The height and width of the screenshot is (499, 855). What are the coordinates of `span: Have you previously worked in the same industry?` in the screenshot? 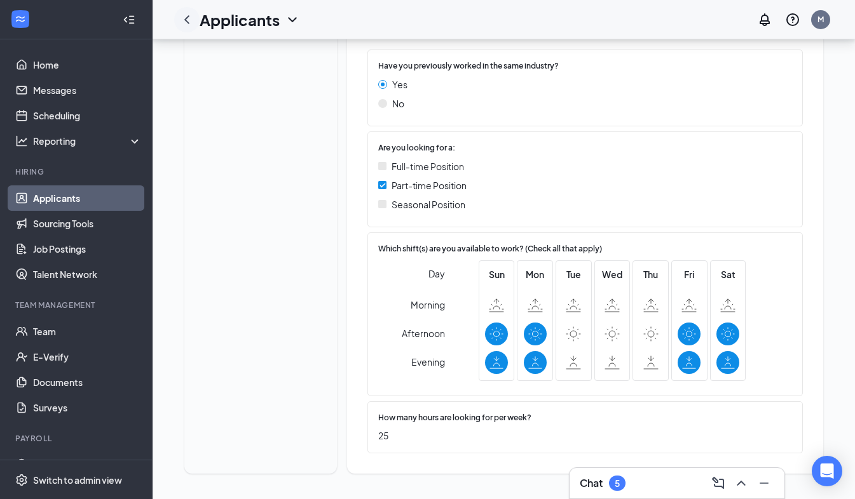 It's located at (468, 66).